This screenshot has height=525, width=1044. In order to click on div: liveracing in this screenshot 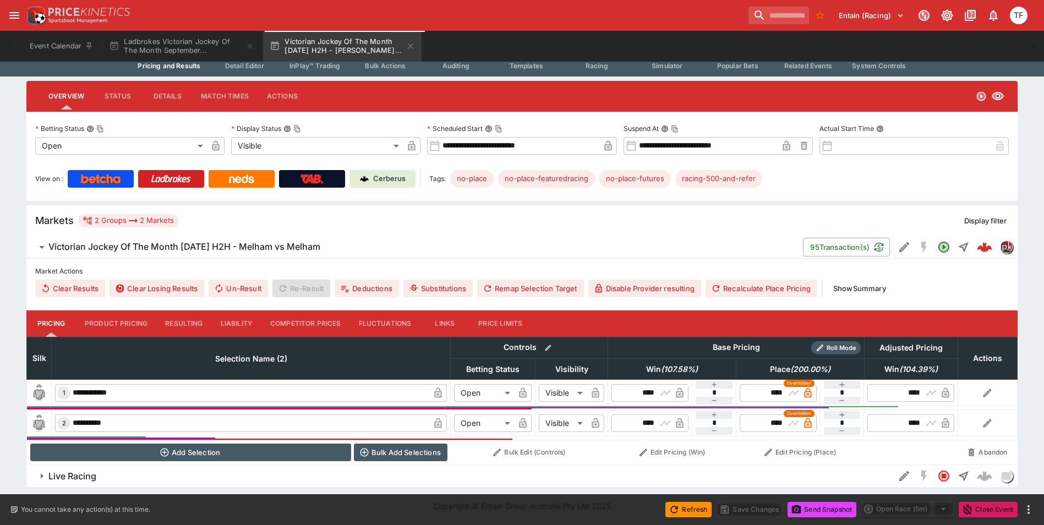, I will do `click(1007, 476)`.